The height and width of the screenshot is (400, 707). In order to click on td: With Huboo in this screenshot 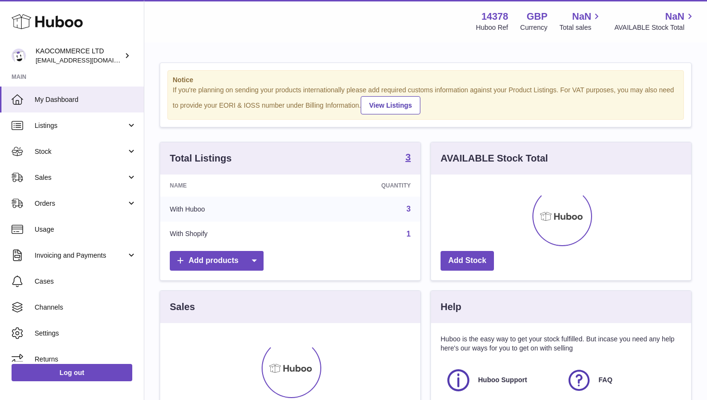, I will do `click(231, 209)`.